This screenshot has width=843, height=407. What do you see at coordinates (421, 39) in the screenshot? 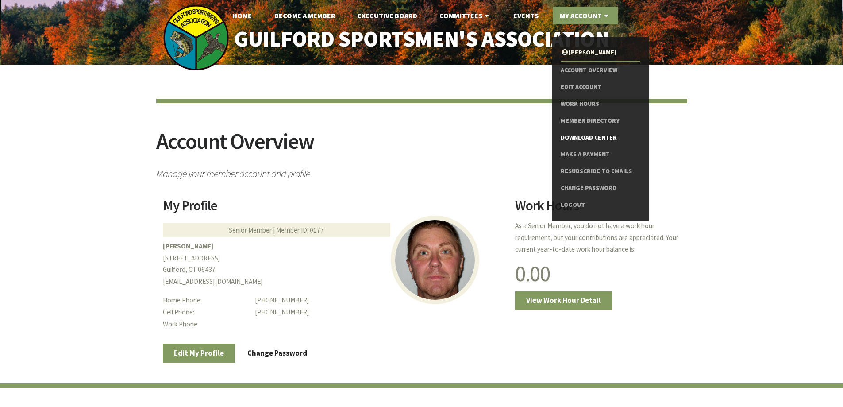
I see `a: Guilford Sportsmen's Association` at bounding box center [421, 39].